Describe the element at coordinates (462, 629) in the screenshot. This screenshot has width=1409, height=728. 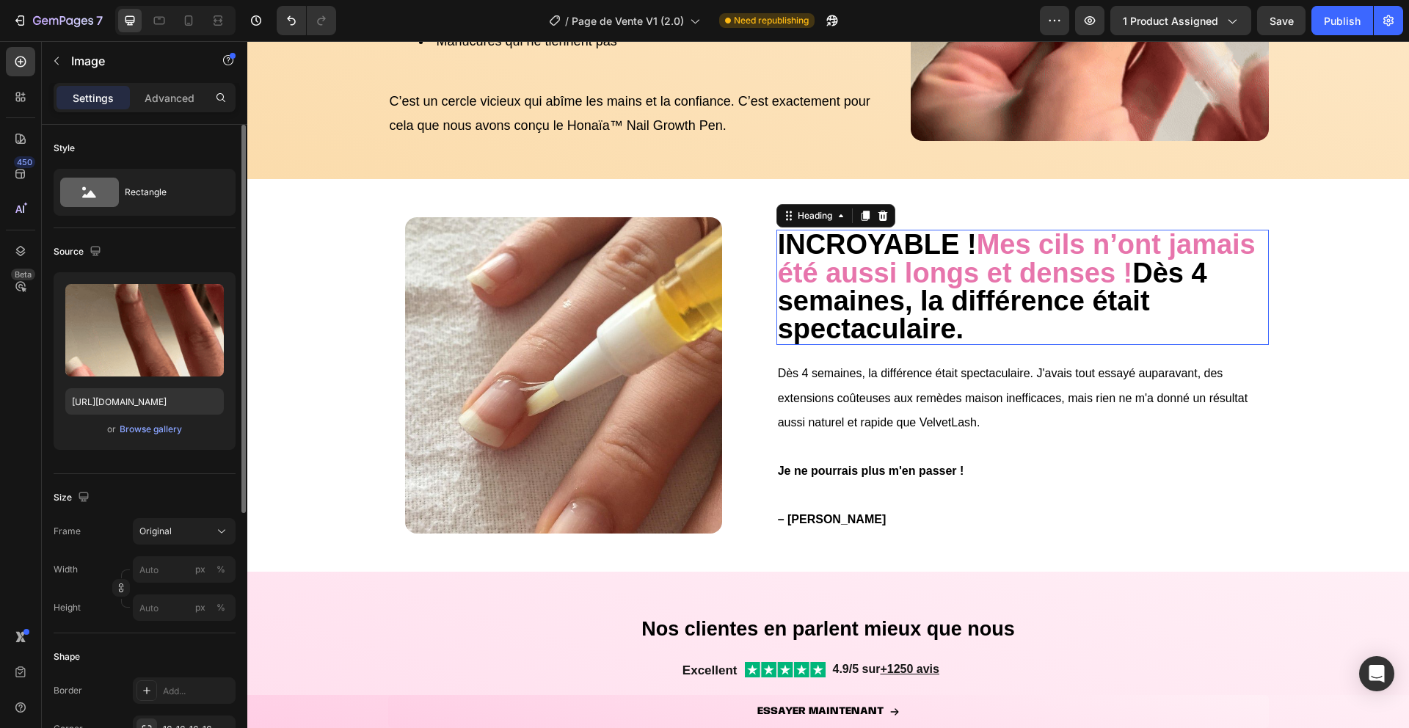
I see `strong: Excellent` at that location.